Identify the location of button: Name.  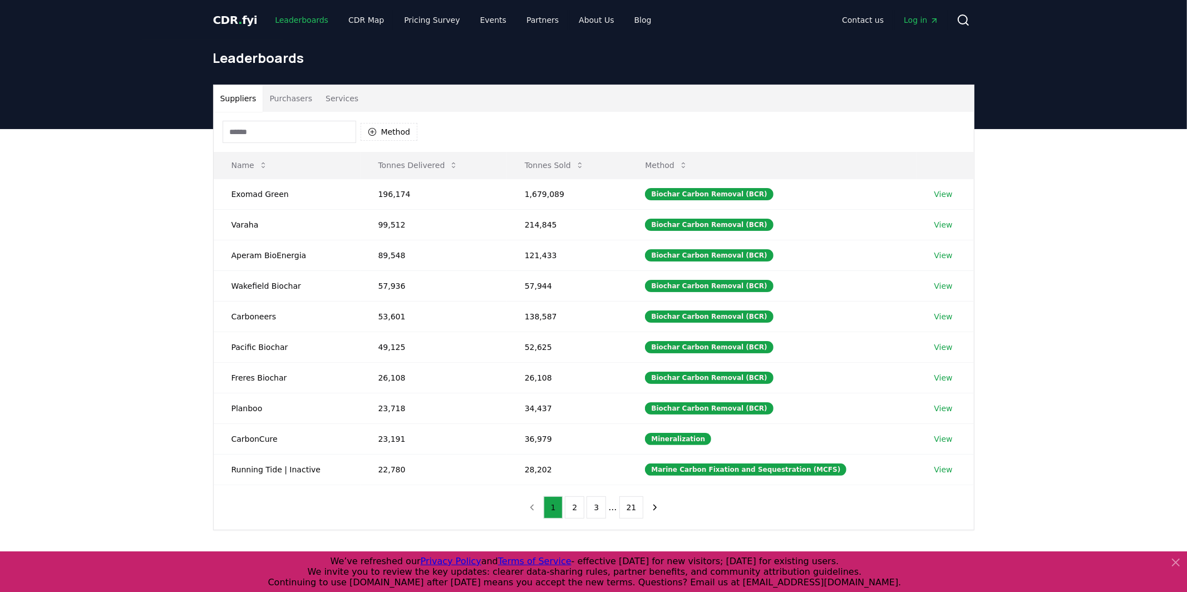
(249, 165).